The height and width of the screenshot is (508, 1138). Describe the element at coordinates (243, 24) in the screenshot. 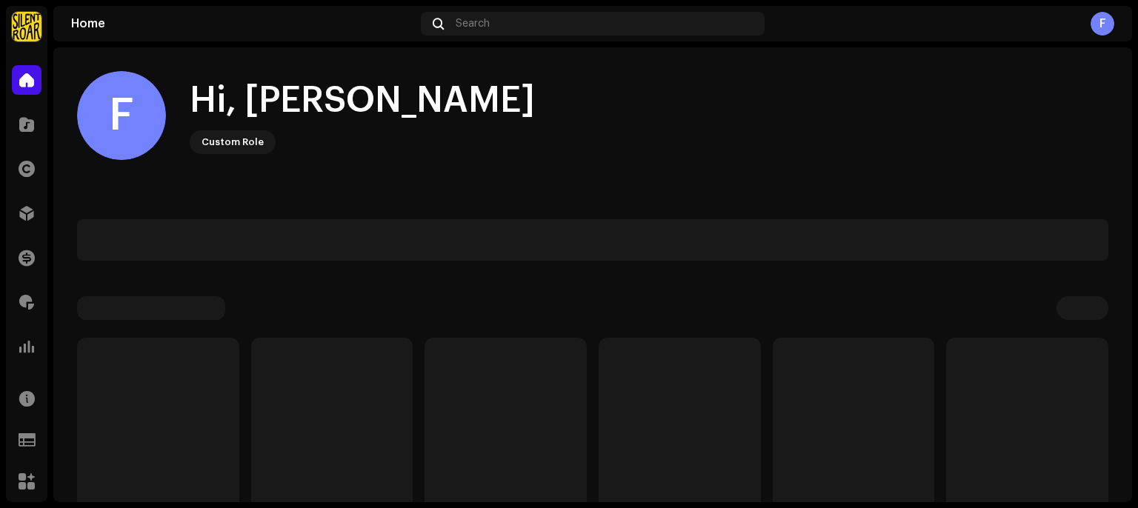

I see `div: Home` at that location.